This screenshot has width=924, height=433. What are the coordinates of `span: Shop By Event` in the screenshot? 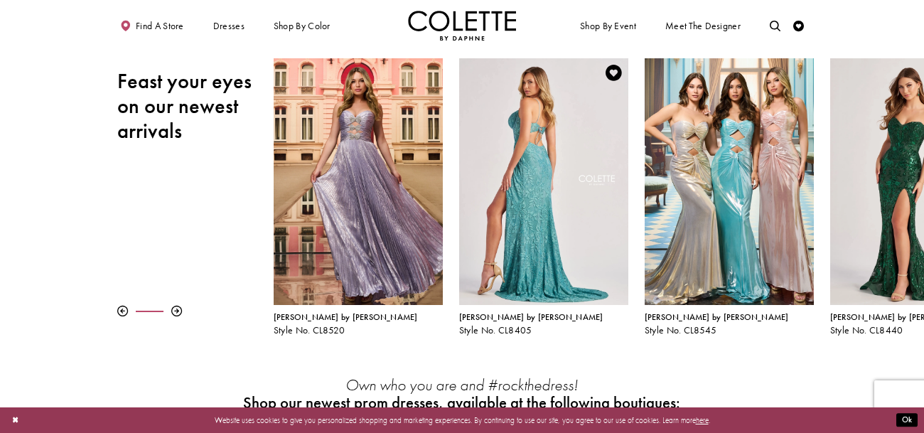 It's located at (608, 26).